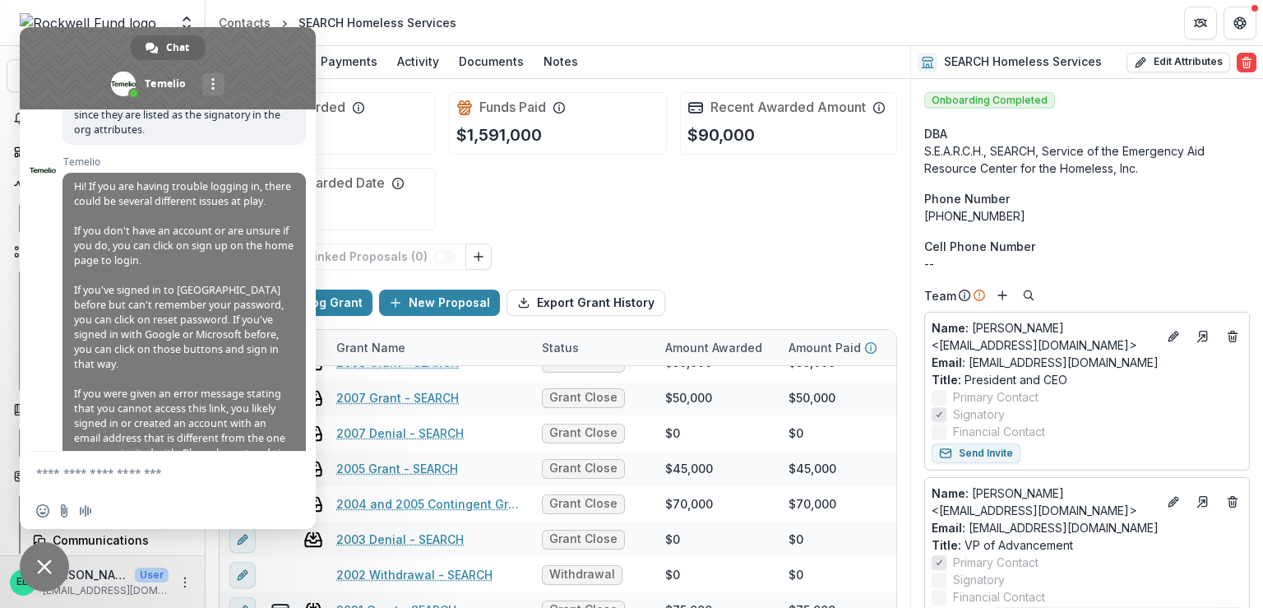  I want to click on textarea: Compose your message..., so click(150, 473).